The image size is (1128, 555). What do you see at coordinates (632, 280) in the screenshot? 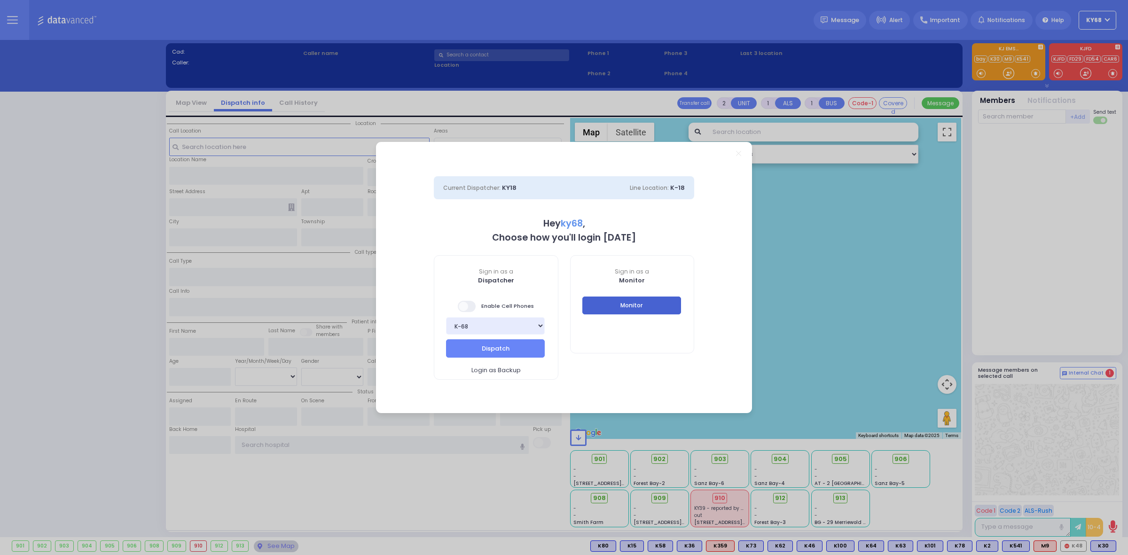
I see `b: Monitor` at bounding box center [632, 280].